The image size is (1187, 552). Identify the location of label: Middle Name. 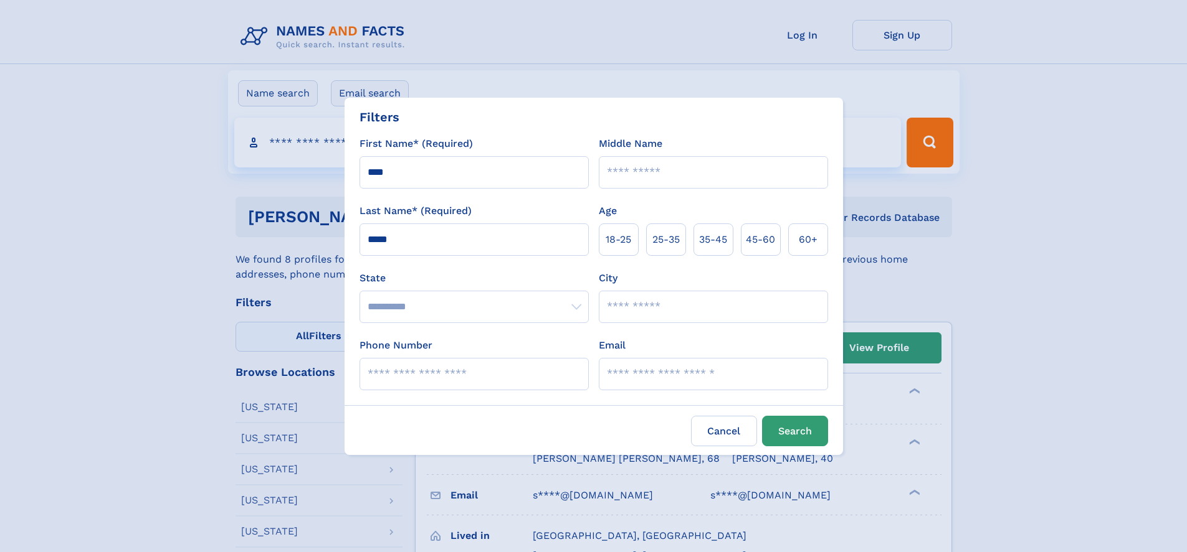
(630, 144).